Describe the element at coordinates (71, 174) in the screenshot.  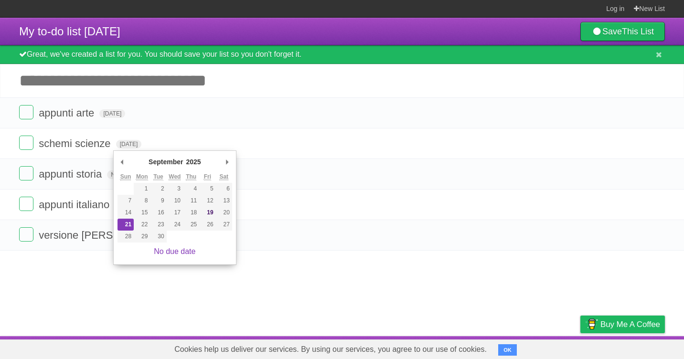
I see `span: appunti storia` at that location.